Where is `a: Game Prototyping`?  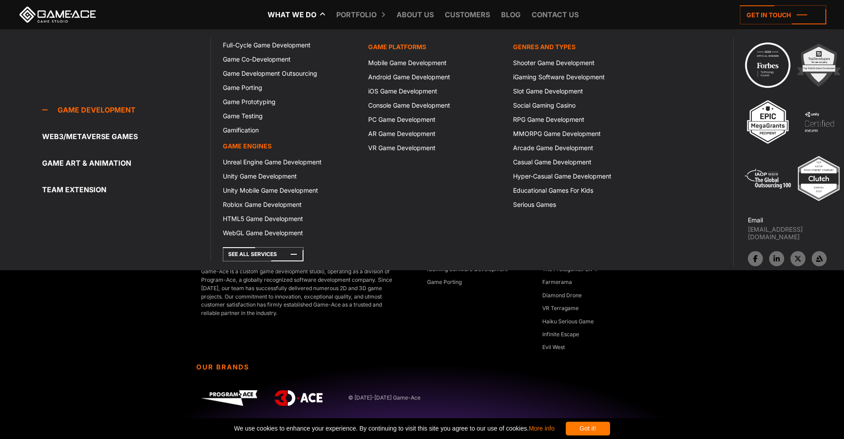
a: Game Prototyping is located at coordinates (290, 102).